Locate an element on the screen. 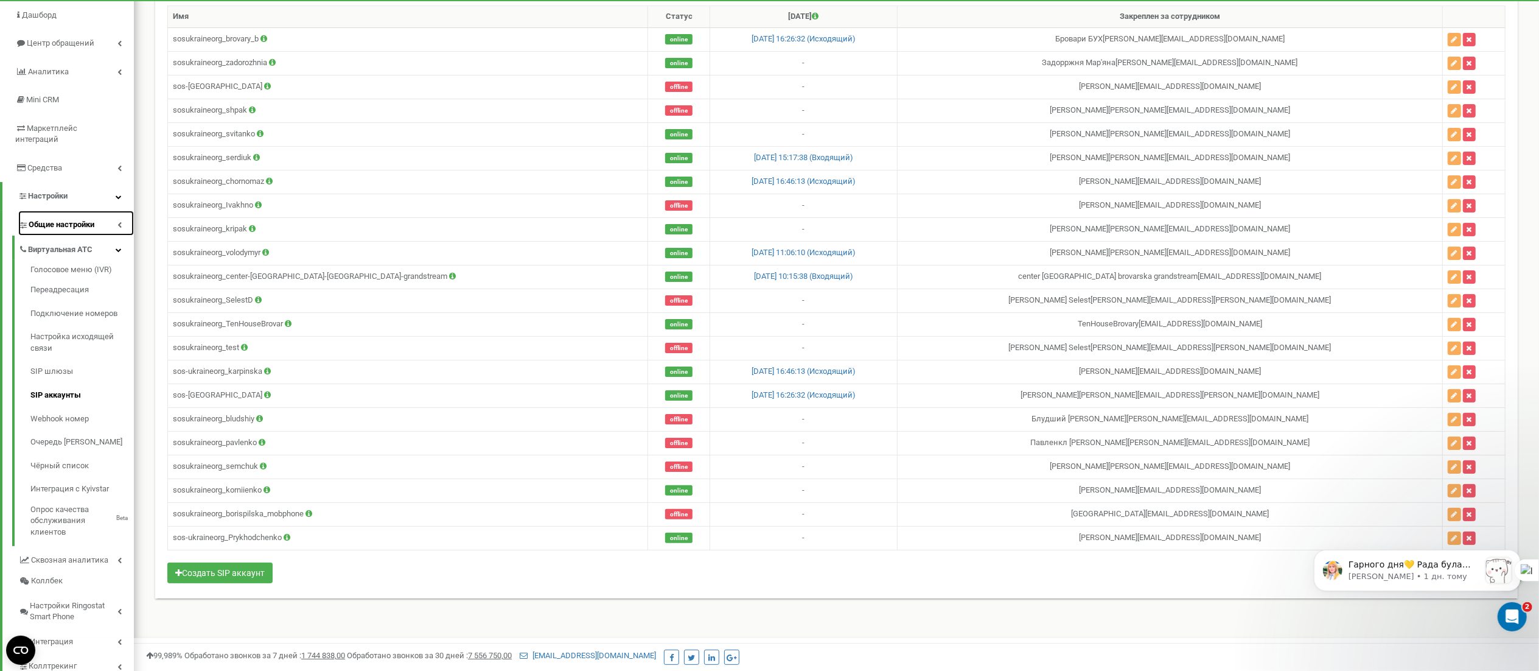 Image resolution: width=1539 pixels, height=671 pixels. span: Аналитика is located at coordinates (48, 71).